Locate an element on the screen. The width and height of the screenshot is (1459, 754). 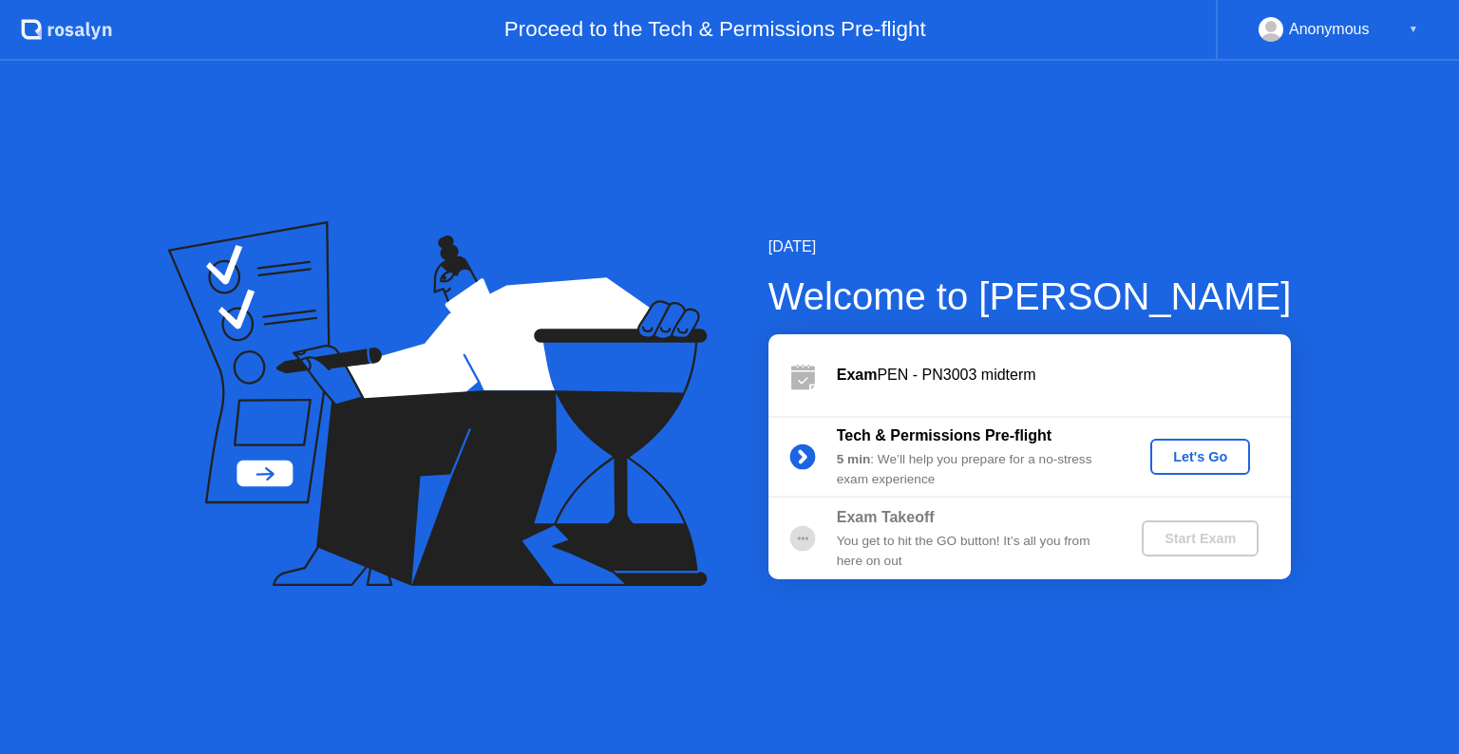
div: Start Exam is located at coordinates (1200, 539).